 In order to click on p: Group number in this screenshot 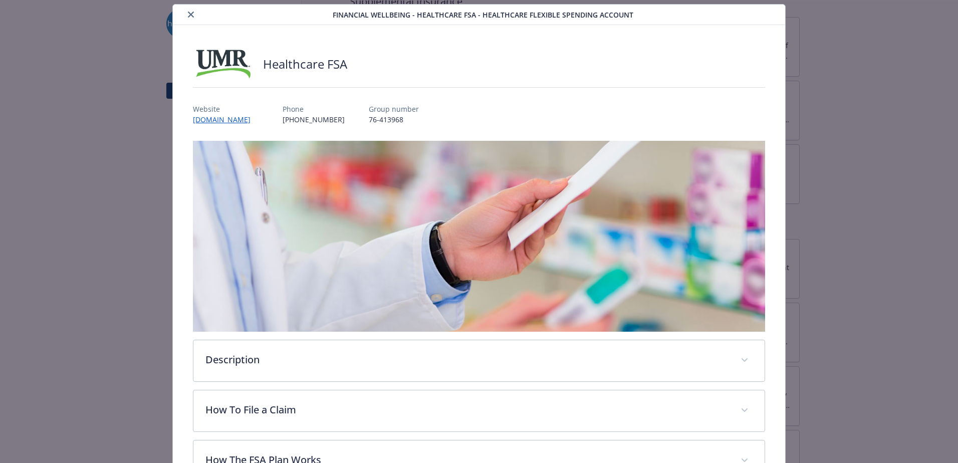, I will do `click(394, 109)`.